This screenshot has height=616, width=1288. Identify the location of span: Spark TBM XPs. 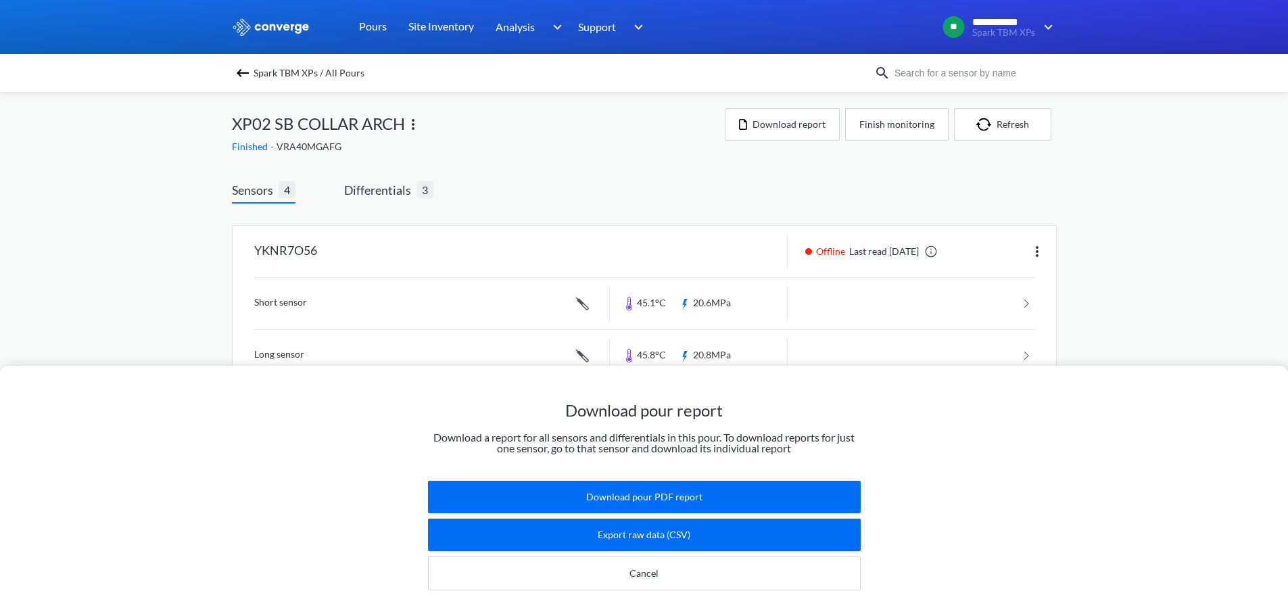
(1003, 32).